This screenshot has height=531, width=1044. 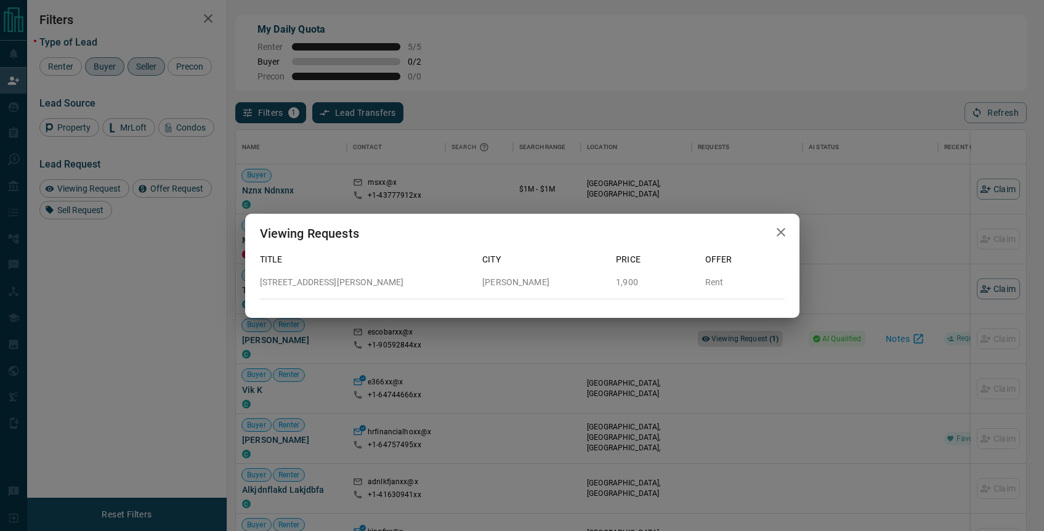 What do you see at coordinates (655, 259) in the screenshot?
I see `p: Price` at bounding box center [655, 259].